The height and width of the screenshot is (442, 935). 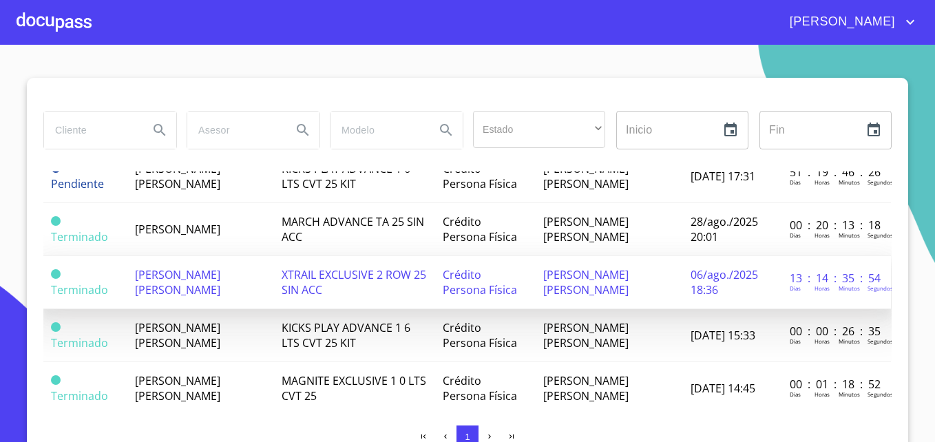 I want to click on span: XTRAIL EXCLUSIVE 2 ROW 25 SIN ACC, so click(x=354, y=282).